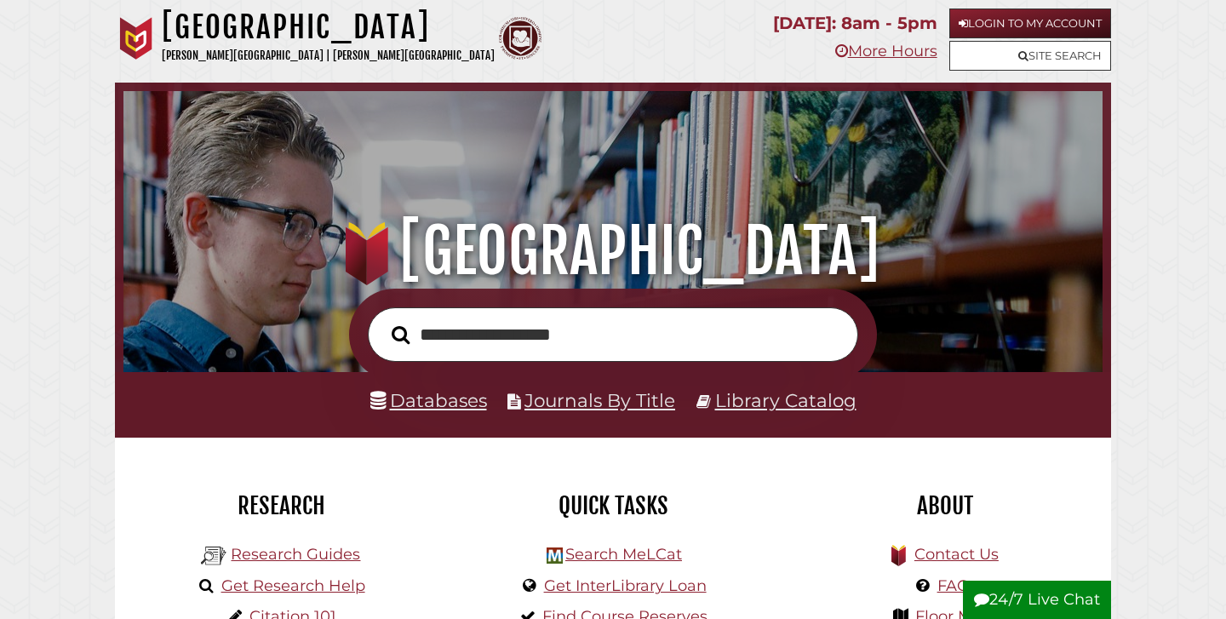 The height and width of the screenshot is (619, 1226). Describe the element at coordinates (1030, 23) in the screenshot. I see `a: Login to My Account` at that location.